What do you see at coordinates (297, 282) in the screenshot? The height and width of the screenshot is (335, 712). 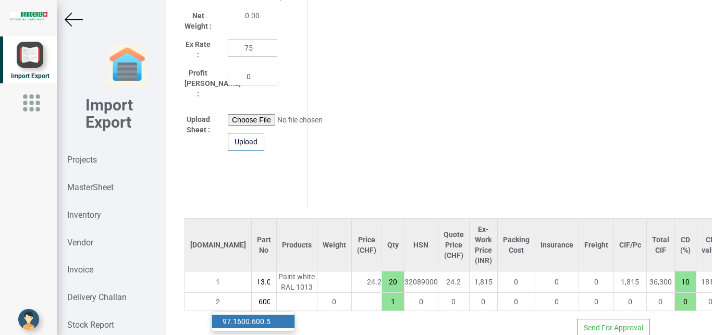 I see `div: Paint white RAL 1013` at bounding box center [297, 282].